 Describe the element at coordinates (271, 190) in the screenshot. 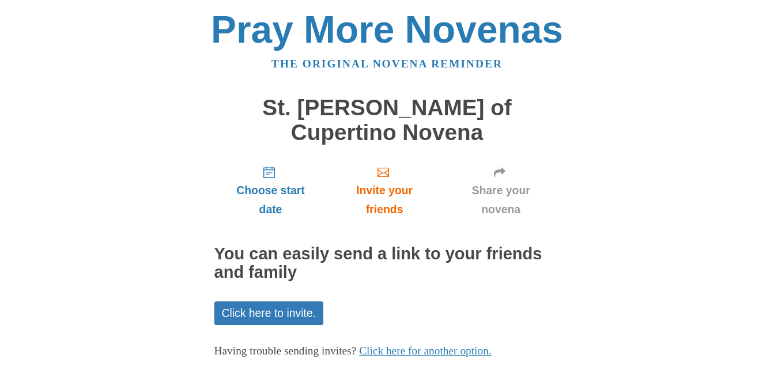

I see `a: Choose start date` at that location.